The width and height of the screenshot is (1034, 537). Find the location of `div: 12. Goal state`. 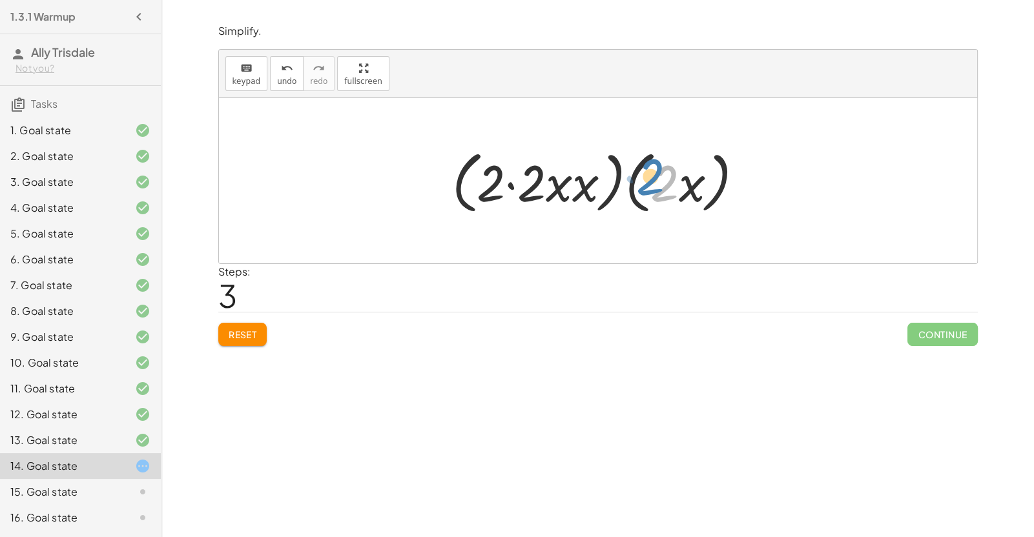

div: 12. Goal state is located at coordinates (62, 415).